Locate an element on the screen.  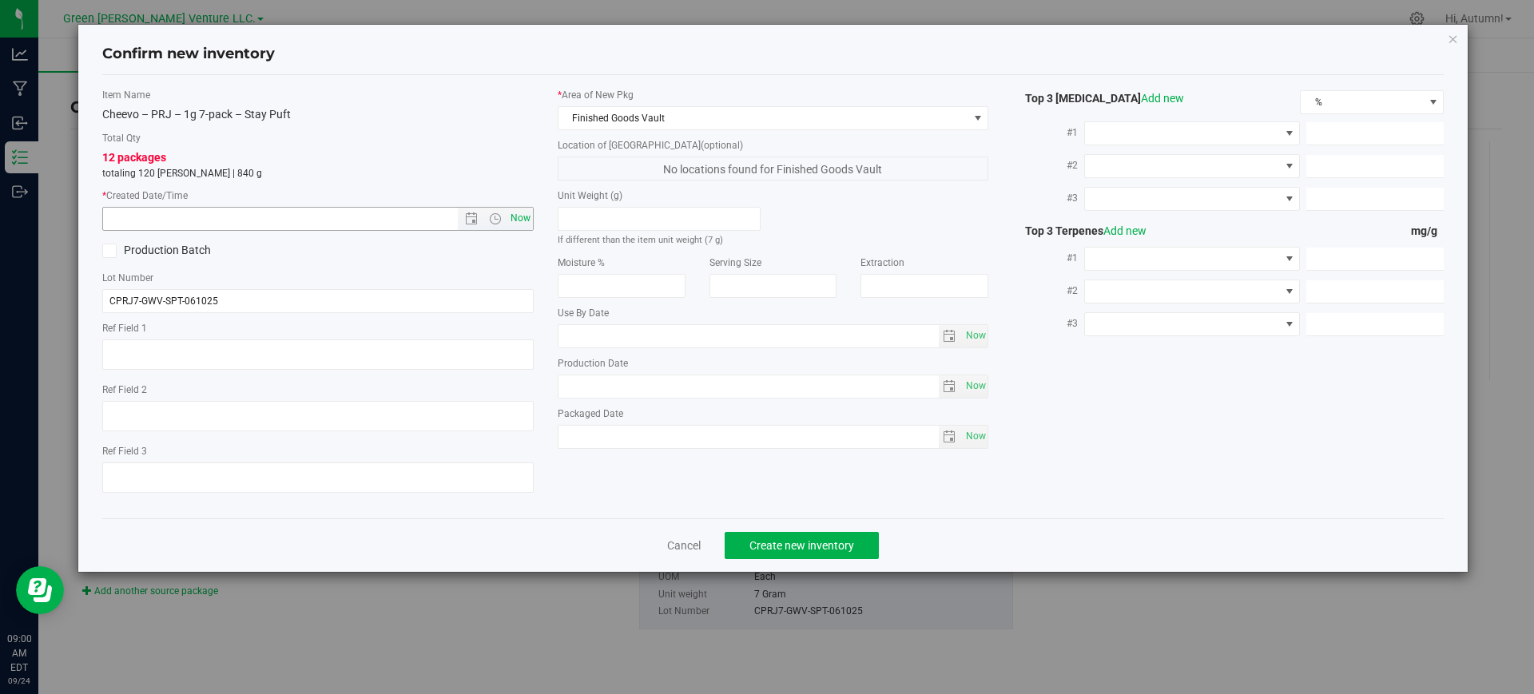
label: Serving Size is located at coordinates (773, 263).